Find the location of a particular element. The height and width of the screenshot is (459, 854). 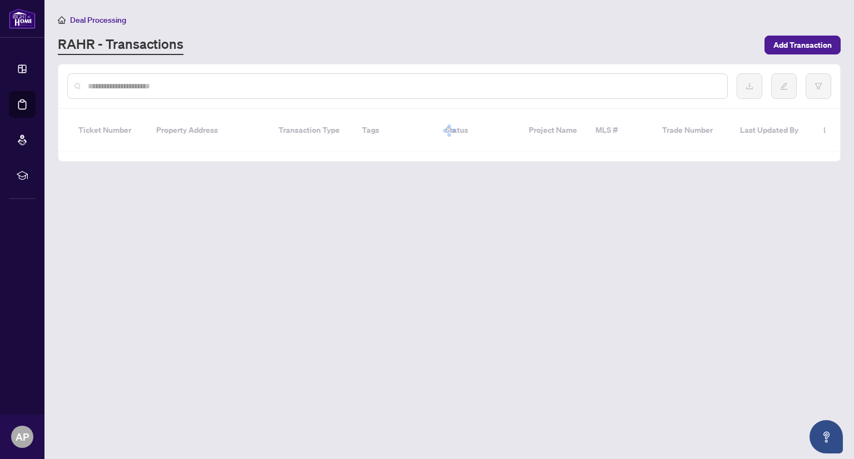

button: filter is located at coordinates (818, 86).